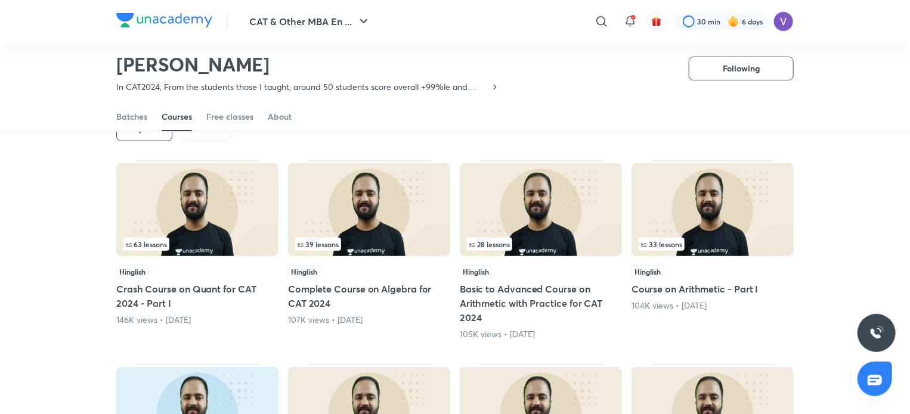  I want to click on button: Following, so click(741, 69).